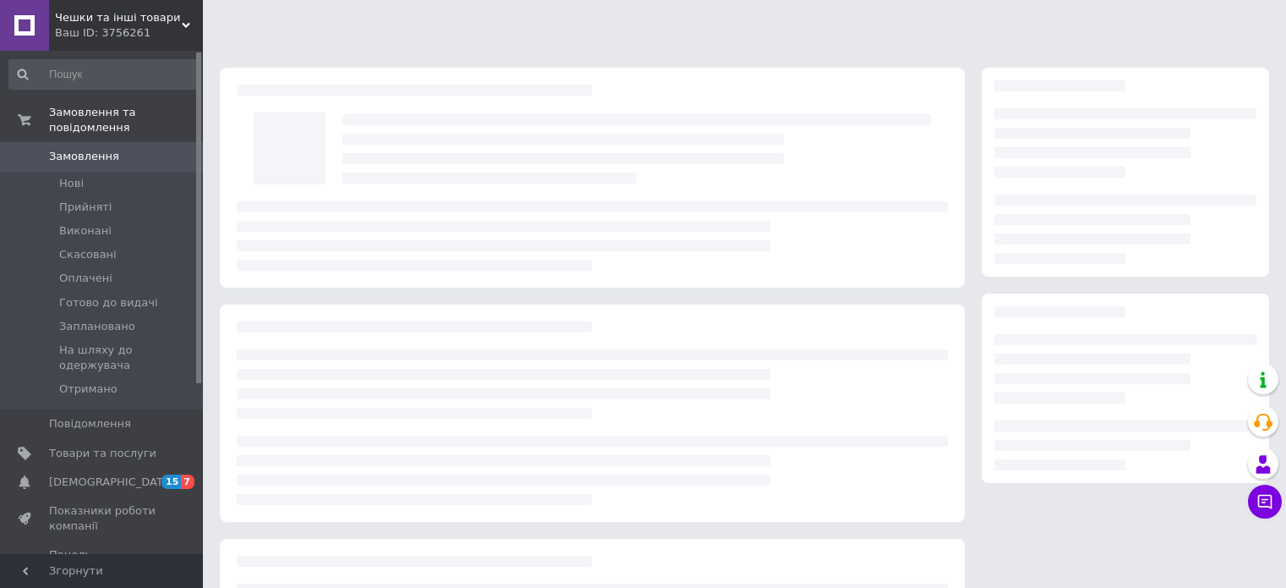  I want to click on span: Заплановано, so click(97, 326).